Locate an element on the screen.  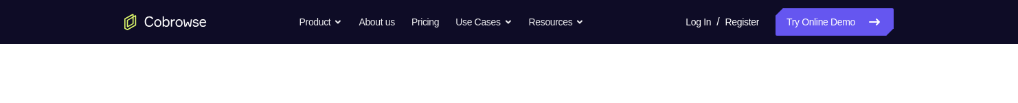
button: Product is located at coordinates (321, 22).